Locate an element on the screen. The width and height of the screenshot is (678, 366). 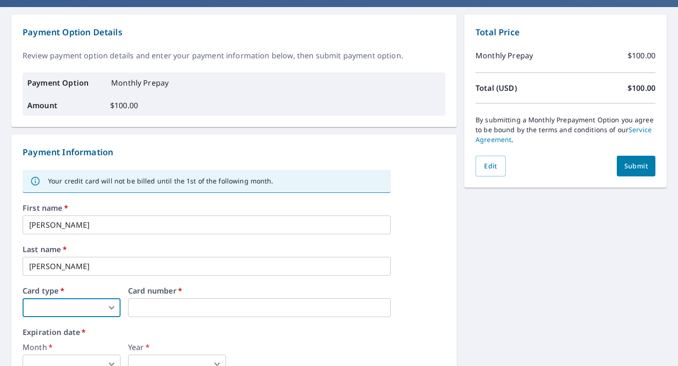
label: Expiration date is located at coordinates (234, 333).